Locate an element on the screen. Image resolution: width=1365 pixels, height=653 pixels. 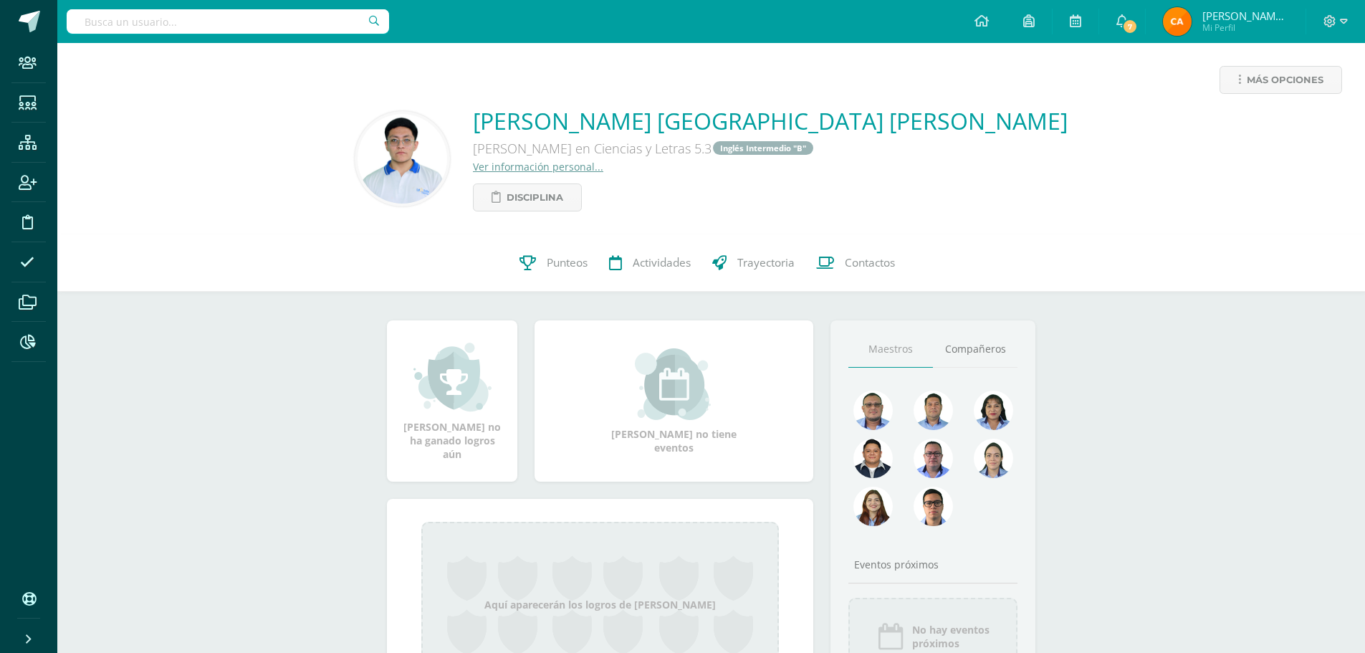
img: achievement_small.png is located at coordinates (452, 377).